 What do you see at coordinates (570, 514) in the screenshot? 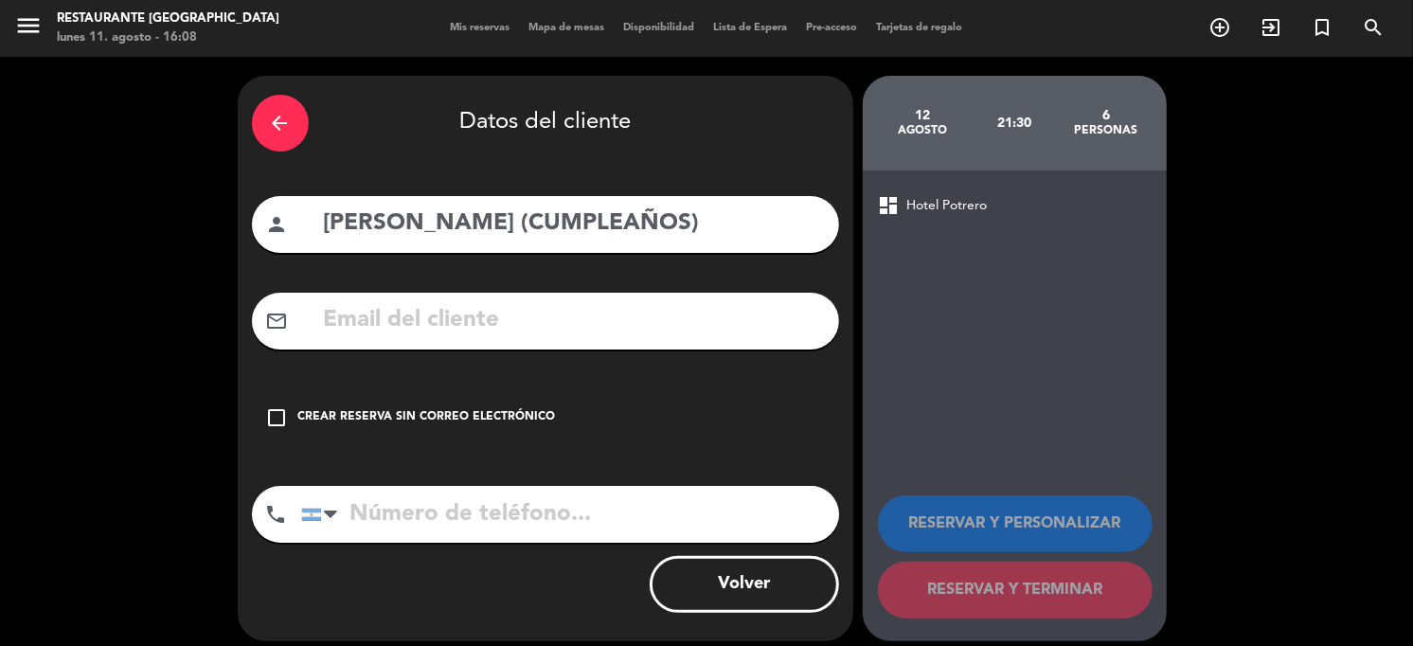
I see `input: Número de teléfono...` at bounding box center [570, 514].